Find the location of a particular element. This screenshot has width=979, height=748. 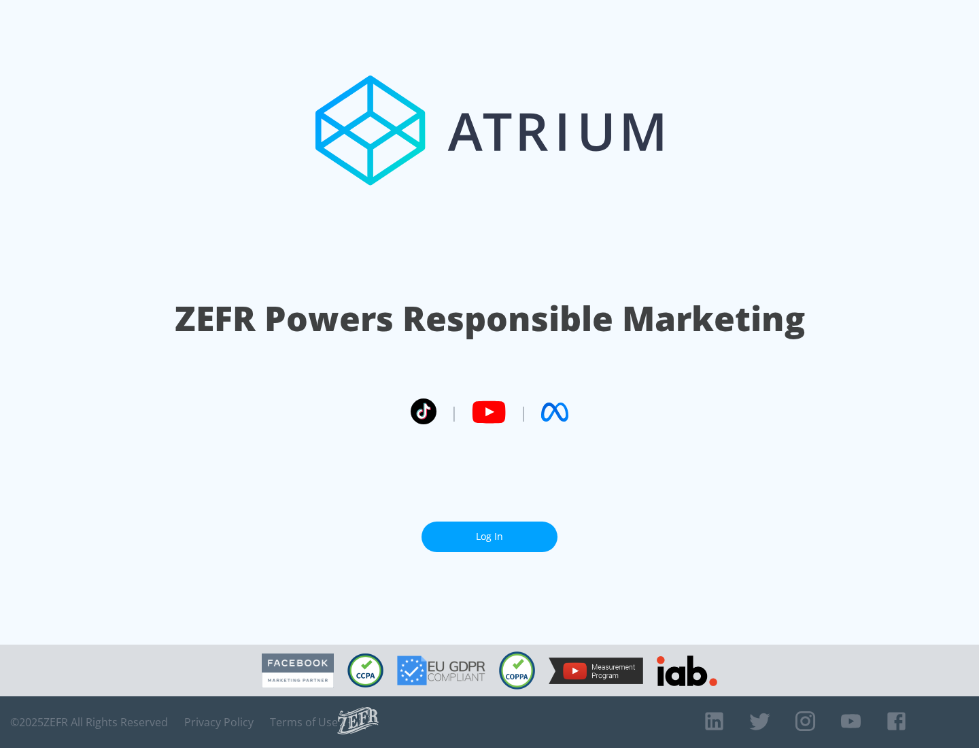

span: © 2025 ZEFR All Rights Reserved is located at coordinates (89, 722).